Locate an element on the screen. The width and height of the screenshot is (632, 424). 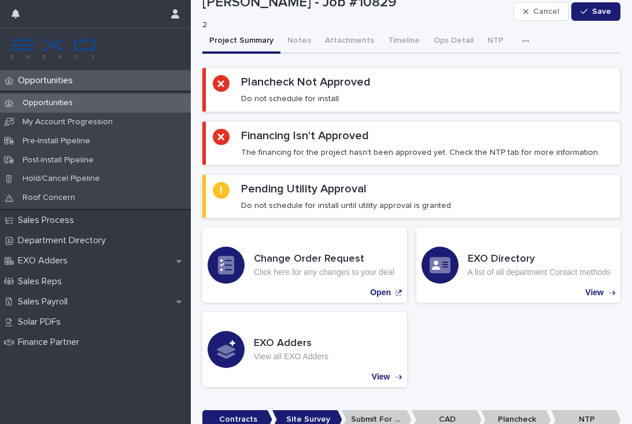
p: Department Directory is located at coordinates (64, 240).